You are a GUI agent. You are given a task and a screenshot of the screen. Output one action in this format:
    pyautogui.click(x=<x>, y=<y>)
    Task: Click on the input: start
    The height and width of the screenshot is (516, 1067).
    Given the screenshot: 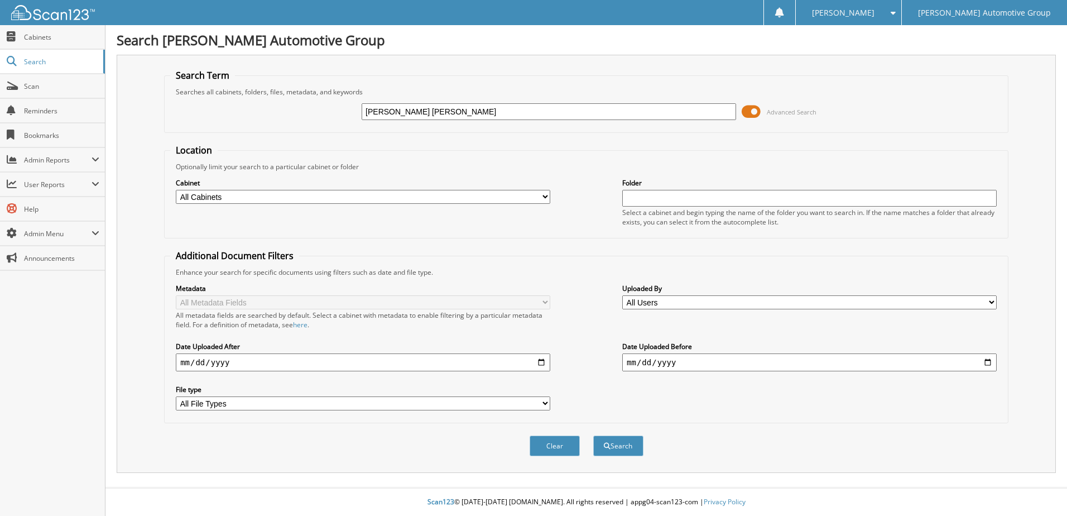 What is the action you would take?
    pyautogui.click(x=363, y=362)
    